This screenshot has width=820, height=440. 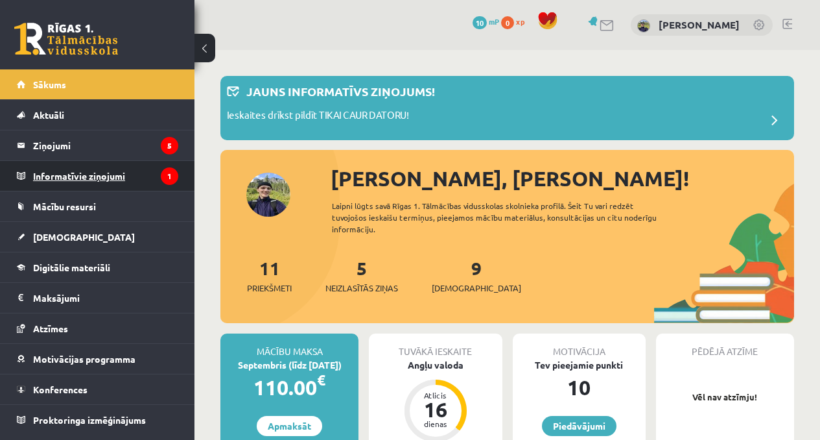 I want to click on a: Jauns informatīvs ziņojums! Ieskaites drīkst pildīt TIKAI CAUR DATORU!, so click(x=507, y=108).